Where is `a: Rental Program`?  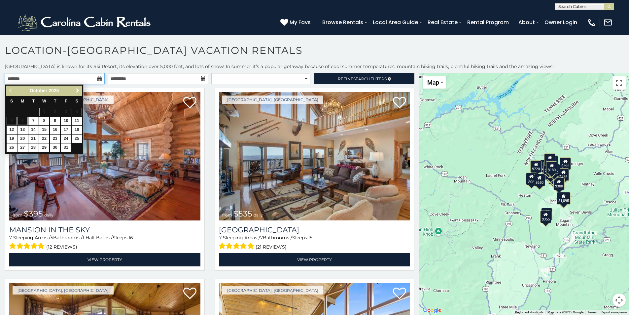
a: Rental Program is located at coordinates (488, 22).